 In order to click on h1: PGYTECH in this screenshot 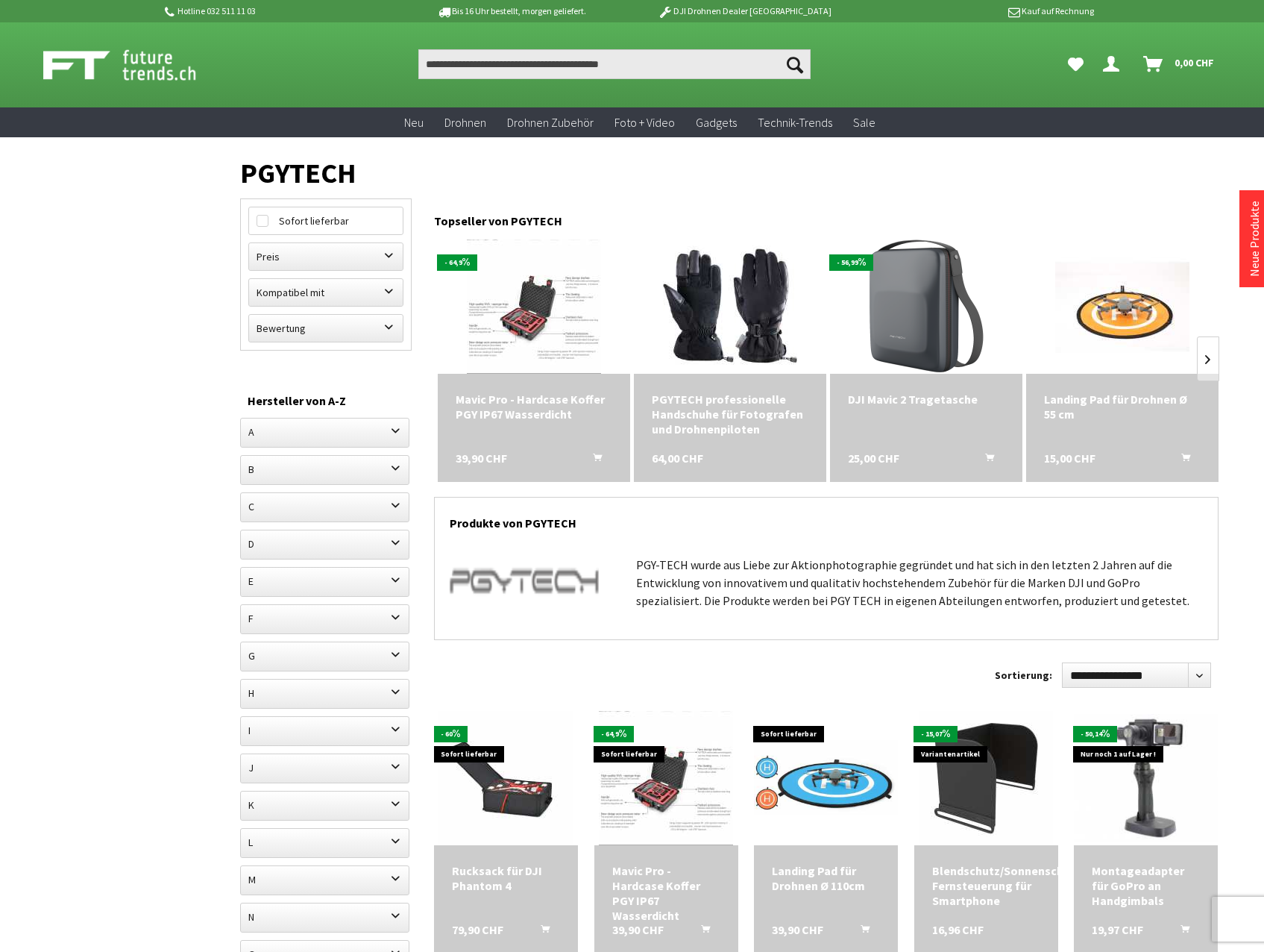, I will do `click(730, 173)`.